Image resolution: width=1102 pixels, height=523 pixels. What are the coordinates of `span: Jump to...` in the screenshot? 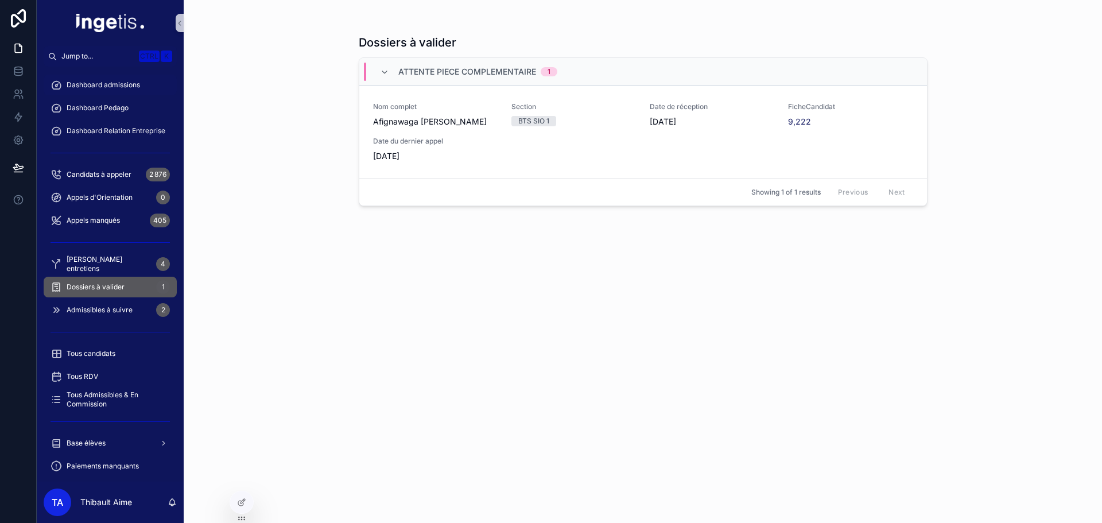 It's located at (98, 56).